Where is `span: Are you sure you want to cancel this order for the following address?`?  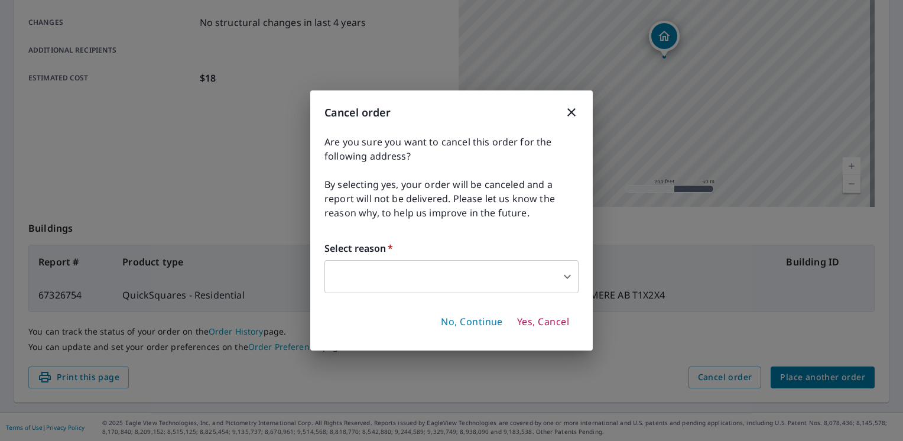 span: Are you sure you want to cancel this order for the following address? is located at coordinates (451, 149).